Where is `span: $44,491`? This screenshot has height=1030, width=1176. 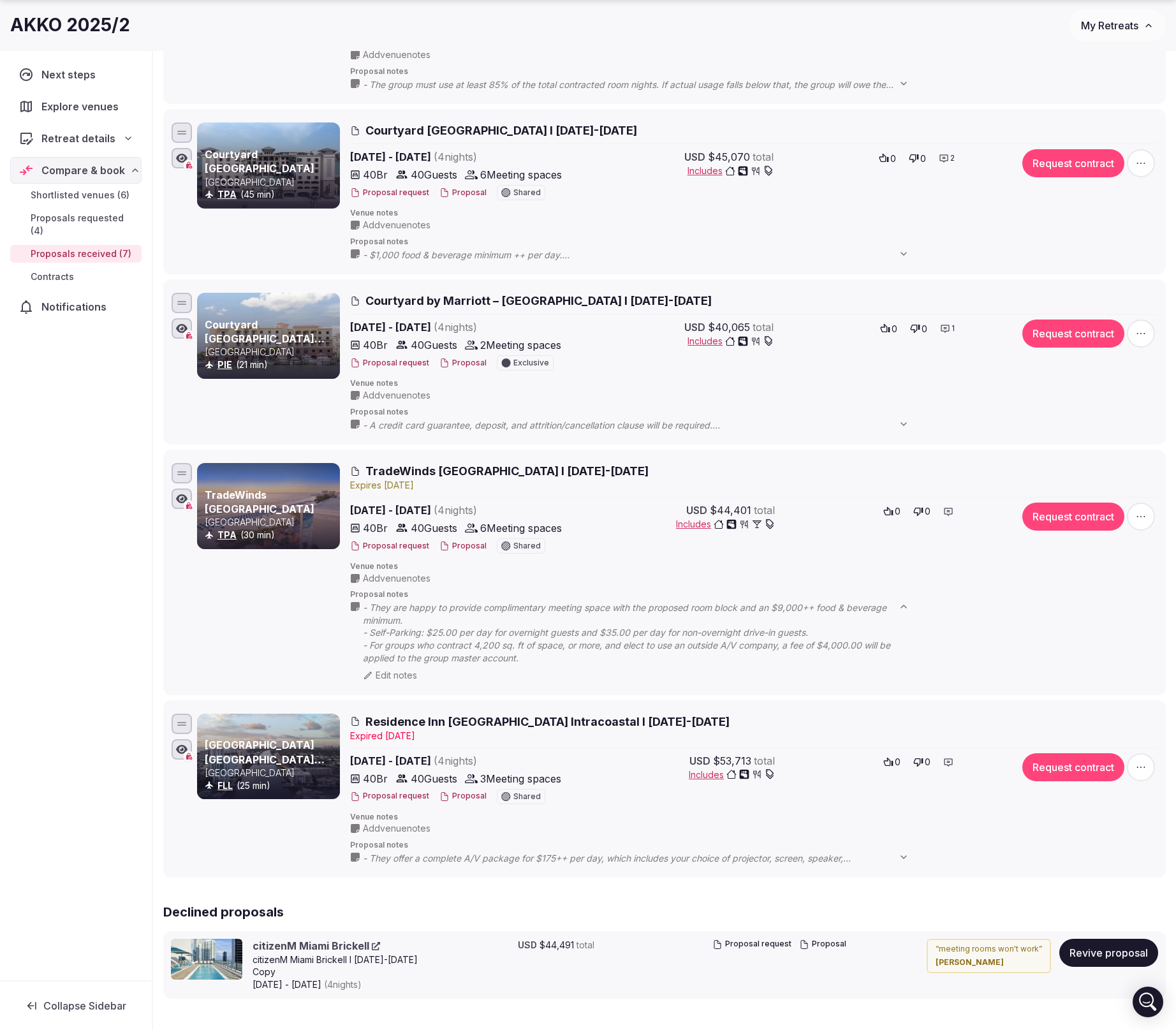 span: $44,491 is located at coordinates (556, 945).